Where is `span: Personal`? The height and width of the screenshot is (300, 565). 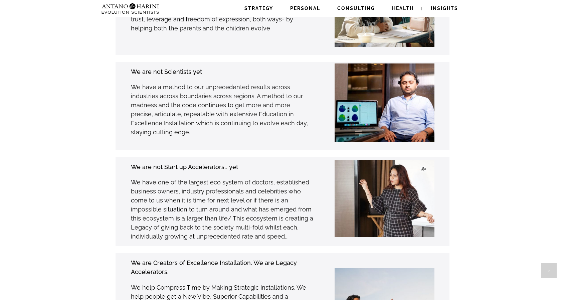 span: Personal is located at coordinates (305, 8).